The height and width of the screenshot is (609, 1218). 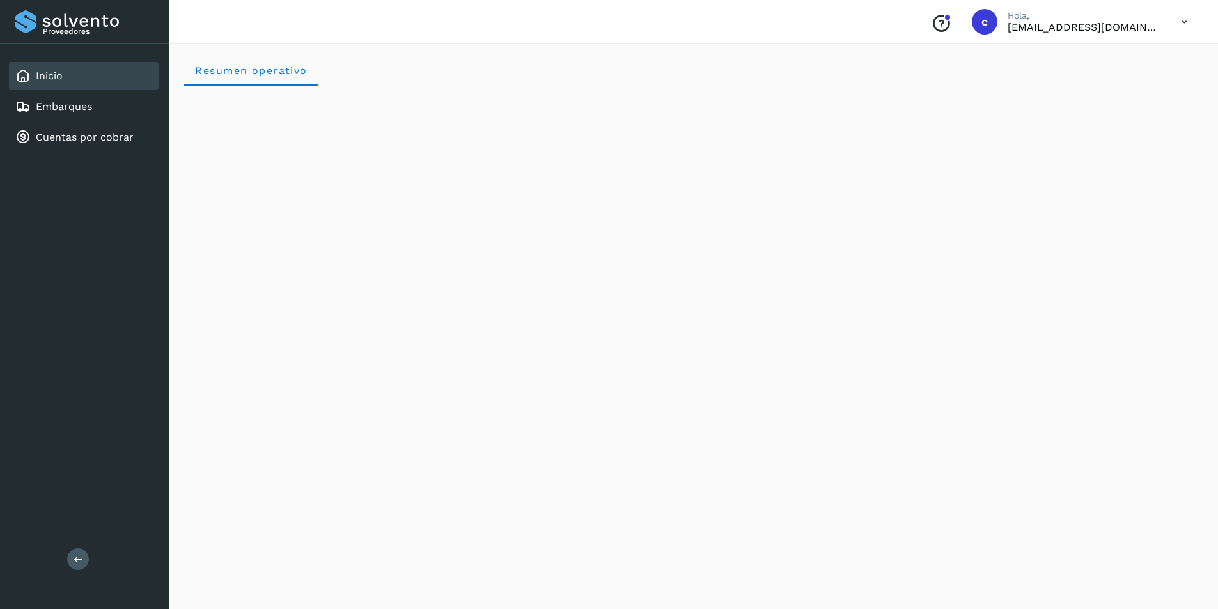 What do you see at coordinates (98, 31) in the screenshot?
I see `p: Proveedores` at bounding box center [98, 31].